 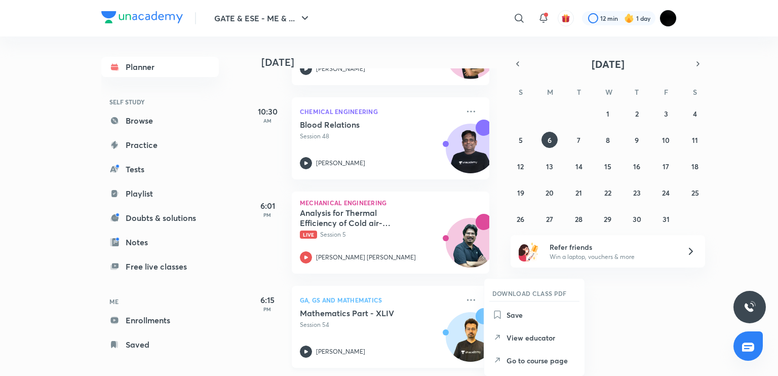 I want to click on abbr: October 10, 2025, so click(x=666, y=140).